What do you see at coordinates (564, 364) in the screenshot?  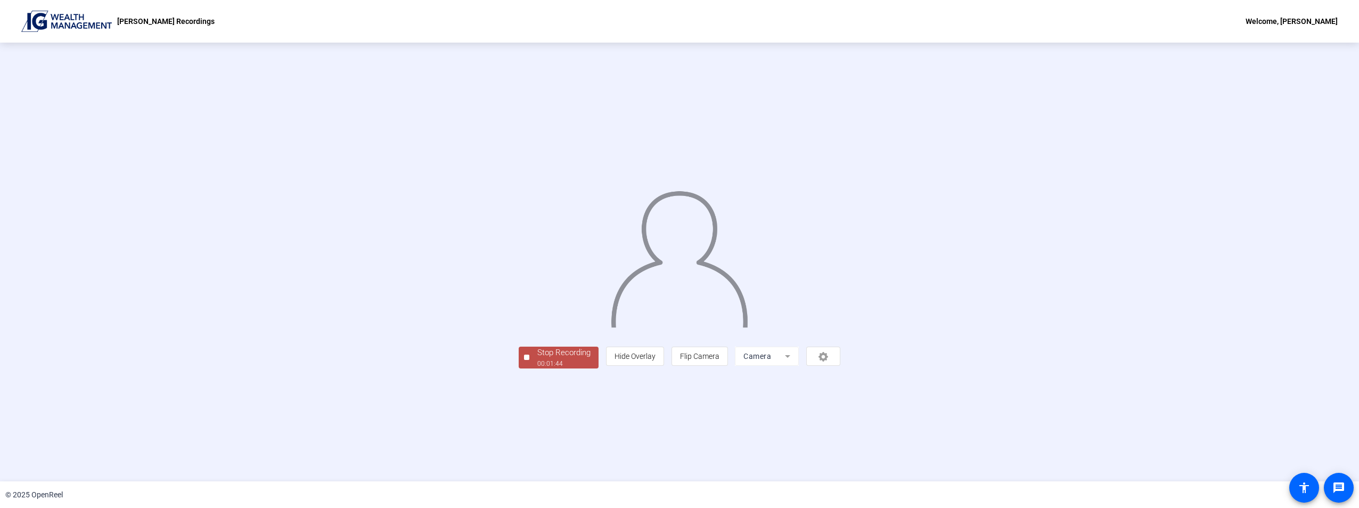 I see `div: 00:01:44` at bounding box center [564, 364].